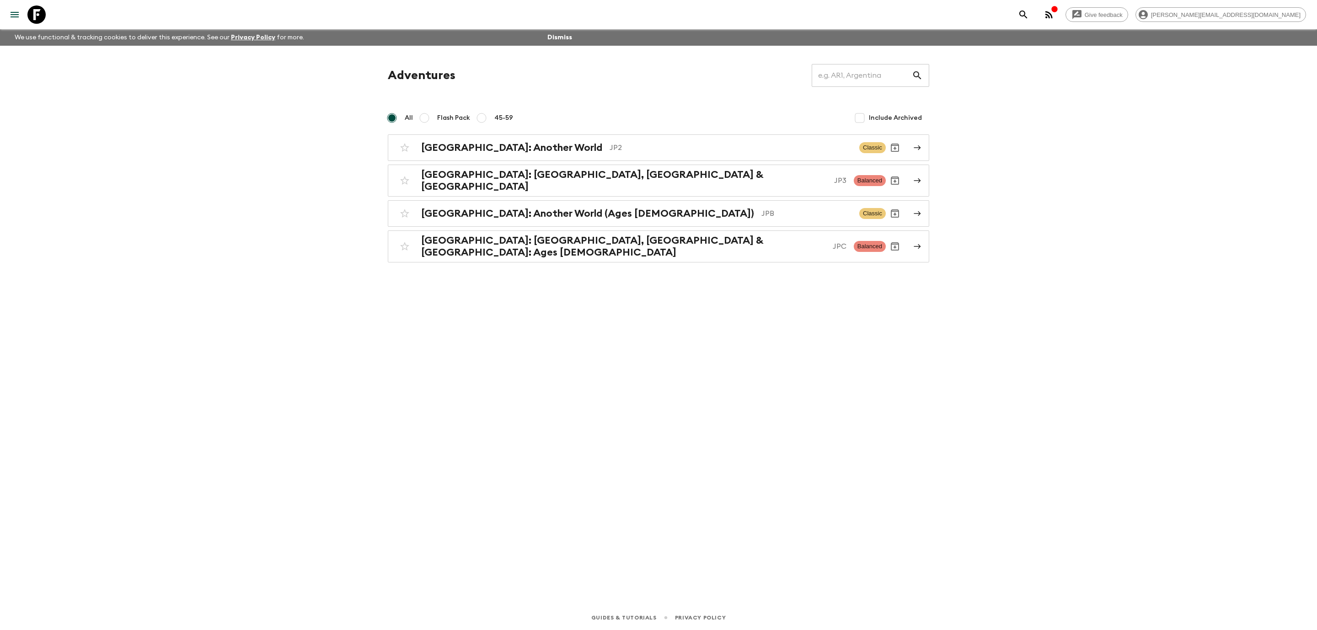  Describe the element at coordinates (807, 214) in the screenshot. I see `p: JPB` at that location.